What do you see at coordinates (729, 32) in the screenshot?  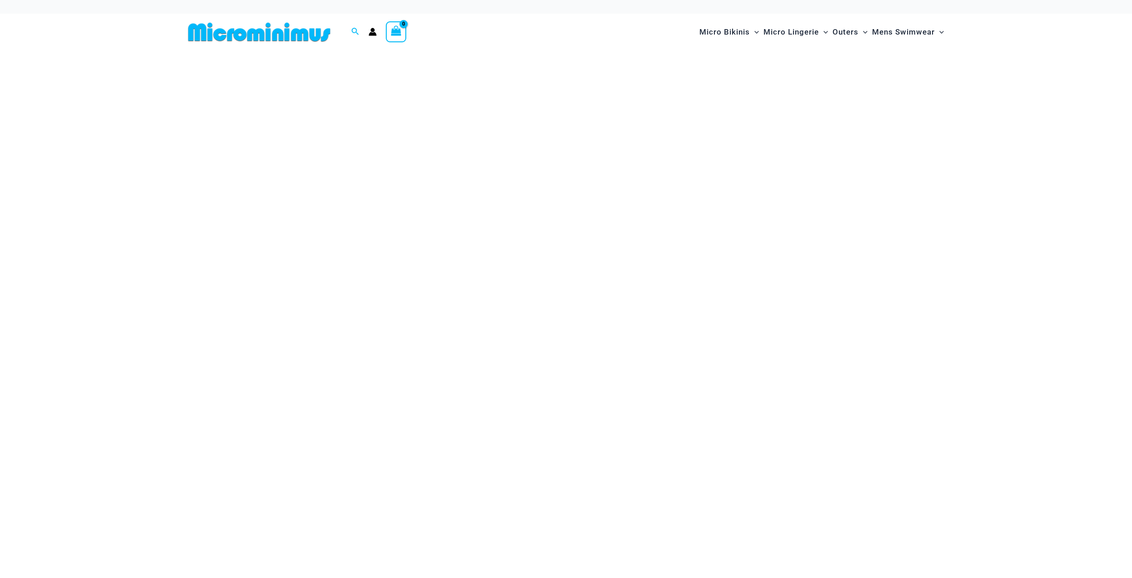 I see `a: Micro BikinisMenu ToggleMenu Toggle` at bounding box center [729, 32].